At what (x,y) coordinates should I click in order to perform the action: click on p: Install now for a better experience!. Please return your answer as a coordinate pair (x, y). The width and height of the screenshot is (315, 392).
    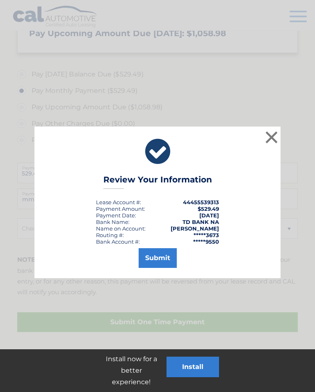
    Looking at the image, I should click on (131, 370).